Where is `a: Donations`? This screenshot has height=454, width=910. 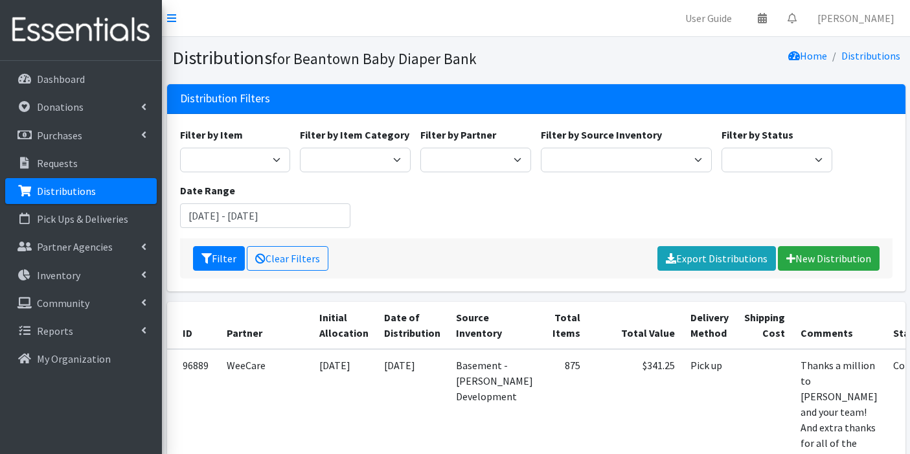 a: Donations is located at coordinates (81, 107).